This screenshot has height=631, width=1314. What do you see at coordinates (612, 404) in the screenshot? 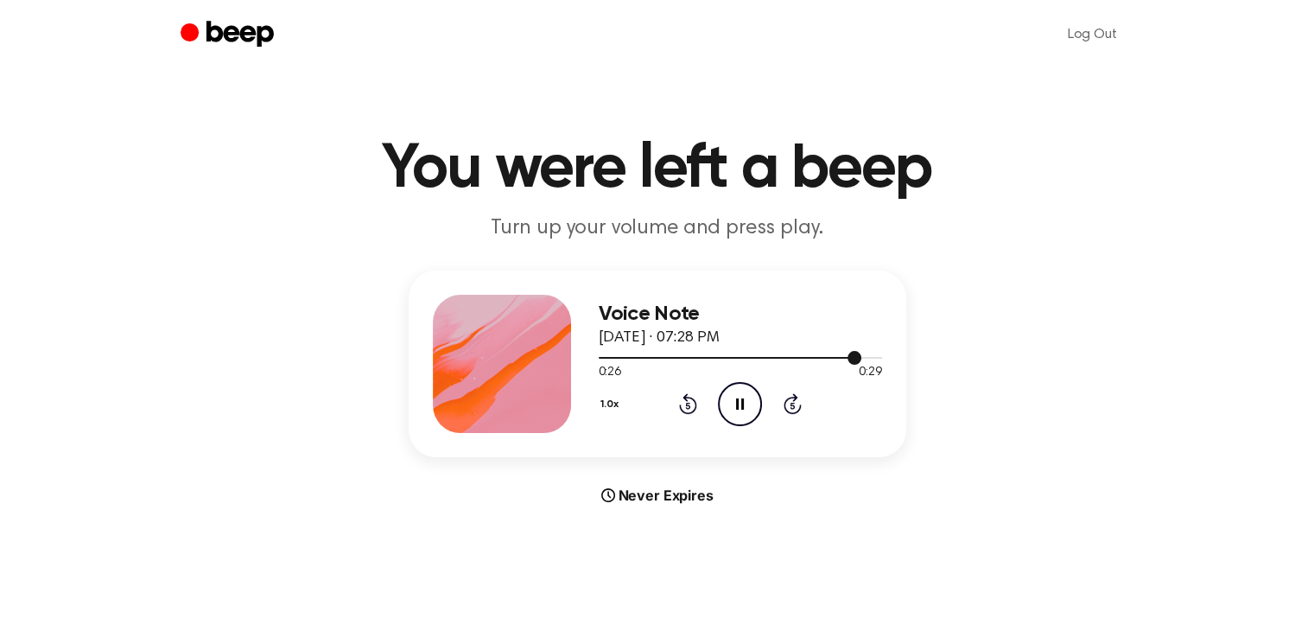
I see `button: 1.0x` at bounding box center [612, 404].